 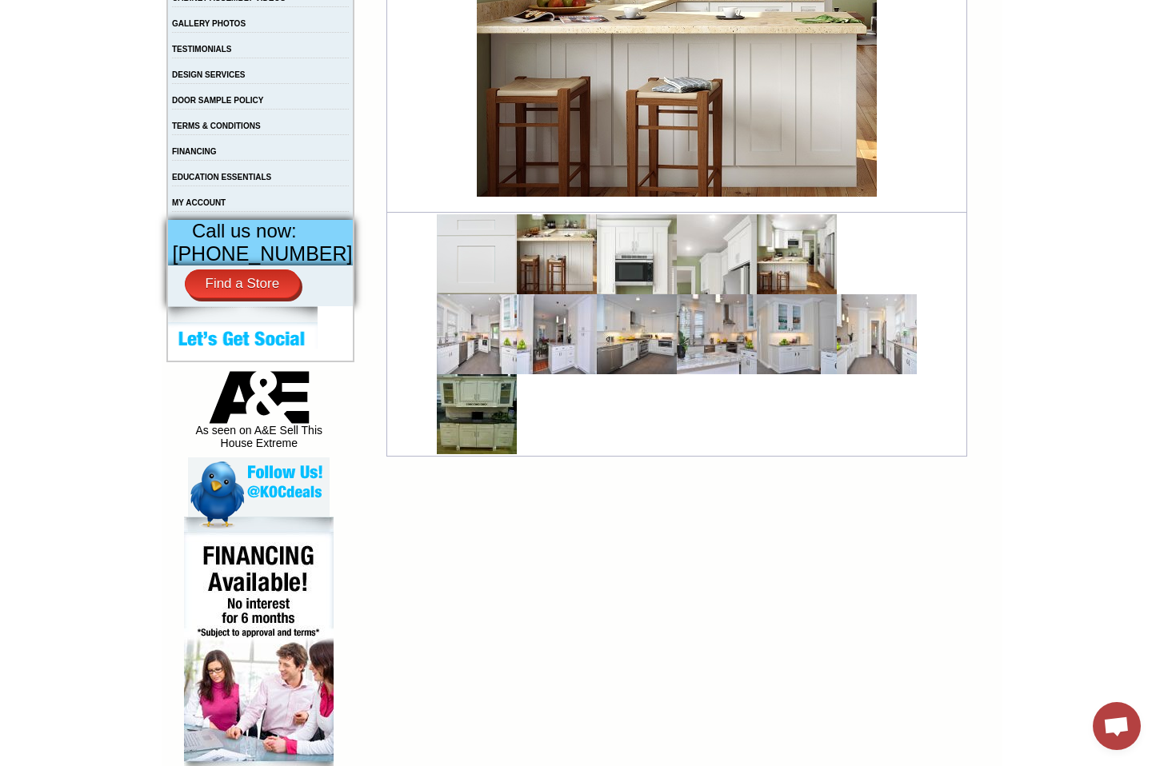 What do you see at coordinates (198, 202) in the screenshot?
I see `a: MY ACCOUNT` at bounding box center [198, 202].